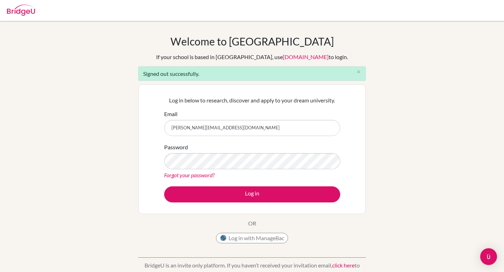  Describe the element at coordinates (176, 147) in the screenshot. I see `label: Password` at that location.